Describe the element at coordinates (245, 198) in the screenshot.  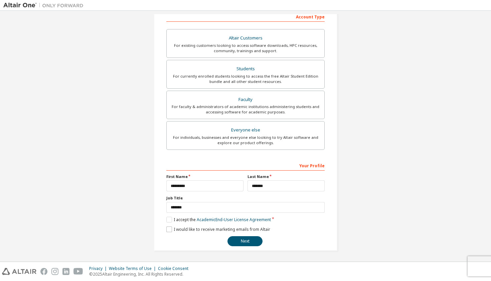
I see `label: Job Title` at that location.